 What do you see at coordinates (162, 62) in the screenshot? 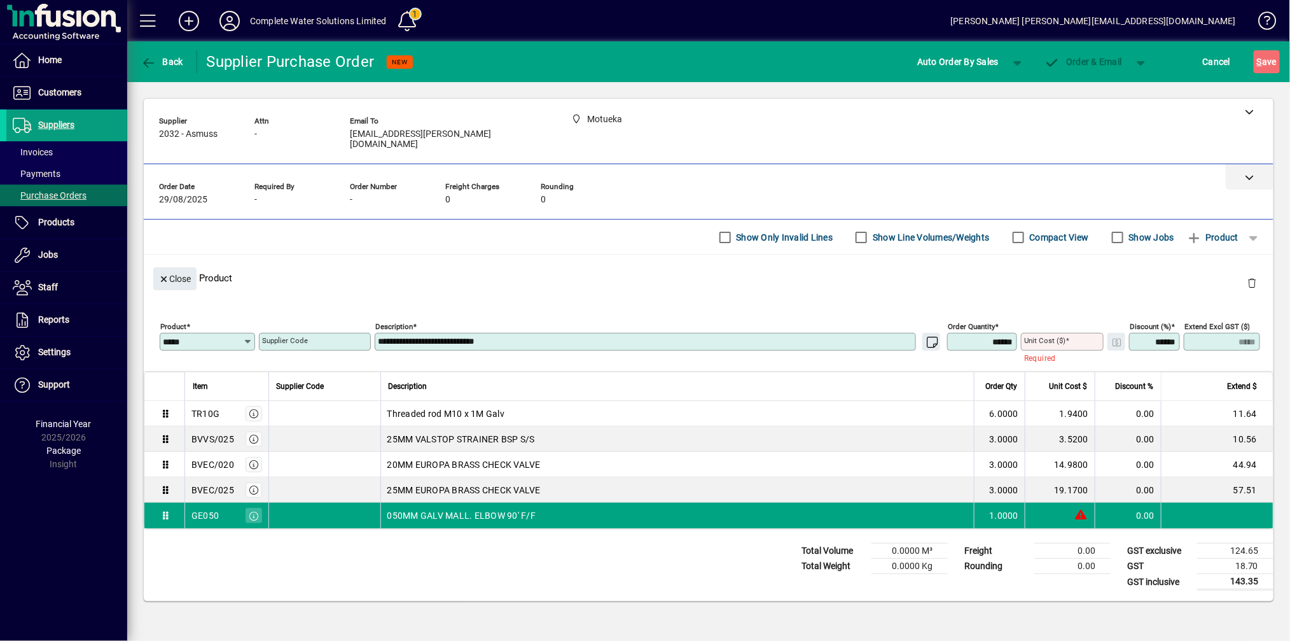
I see `span: Back` at bounding box center [162, 62].